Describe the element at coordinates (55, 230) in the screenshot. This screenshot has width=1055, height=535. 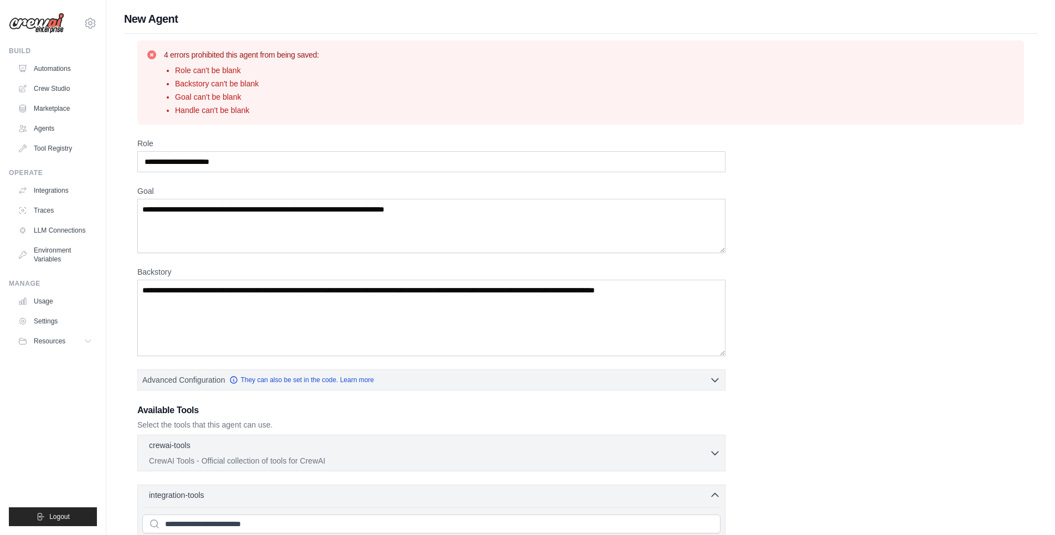
I see `a: LLM Connections` at that location.